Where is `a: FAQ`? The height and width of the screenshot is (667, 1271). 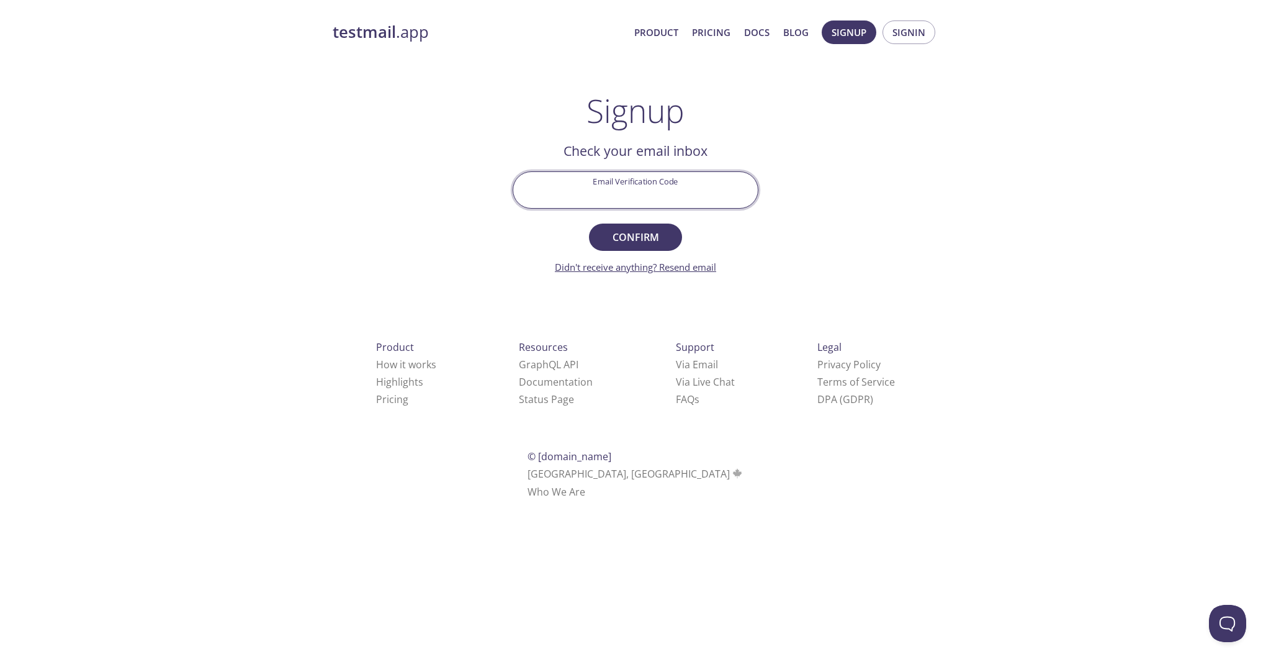
a: FAQ is located at coordinates (688, 399).